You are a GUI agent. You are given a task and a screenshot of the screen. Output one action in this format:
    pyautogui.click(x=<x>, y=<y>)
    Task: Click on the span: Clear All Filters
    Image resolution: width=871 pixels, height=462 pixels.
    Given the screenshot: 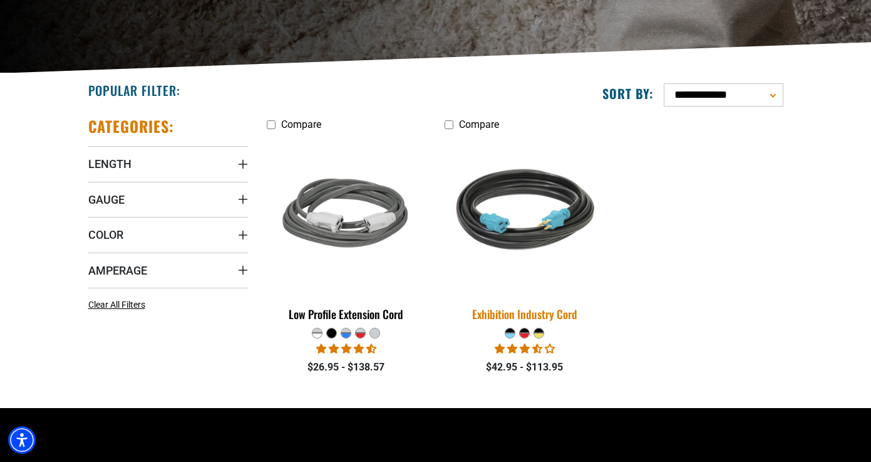 What is the action you would take?
    pyautogui.click(x=117, y=304)
    